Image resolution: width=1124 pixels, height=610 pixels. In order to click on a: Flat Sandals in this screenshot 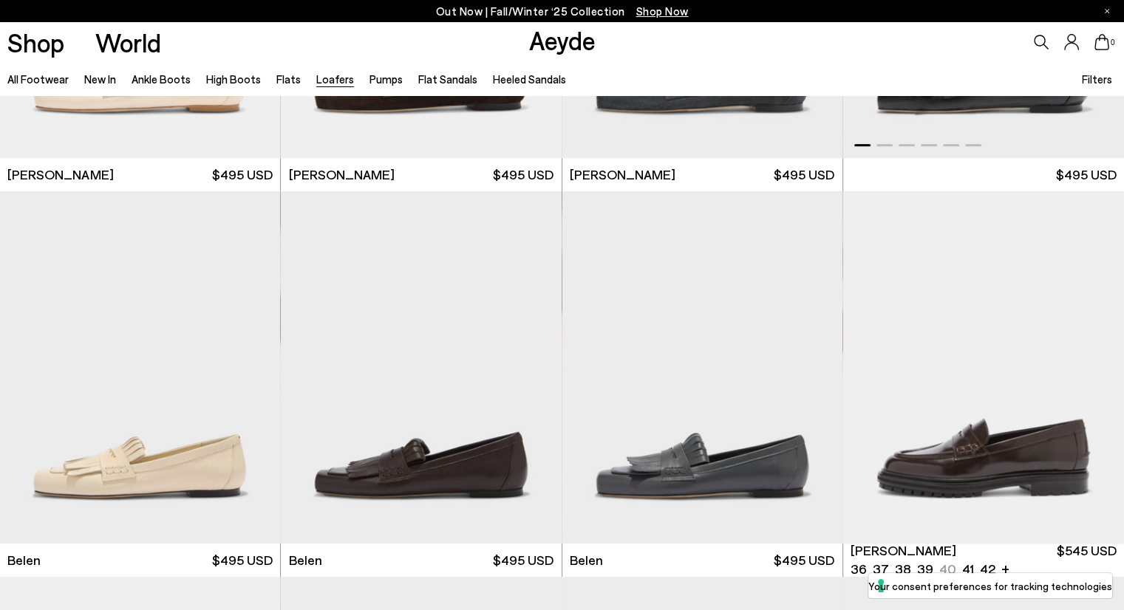, I will do `click(448, 79)`.